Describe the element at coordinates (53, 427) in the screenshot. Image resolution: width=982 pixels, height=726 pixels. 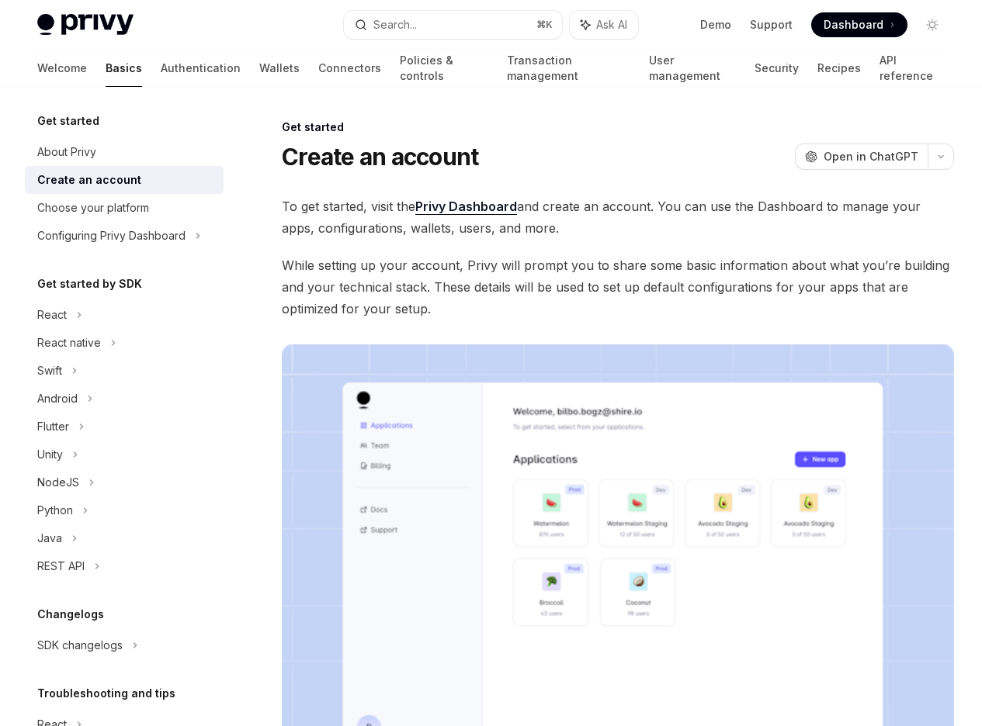
I see `div: Flutter` at that location.